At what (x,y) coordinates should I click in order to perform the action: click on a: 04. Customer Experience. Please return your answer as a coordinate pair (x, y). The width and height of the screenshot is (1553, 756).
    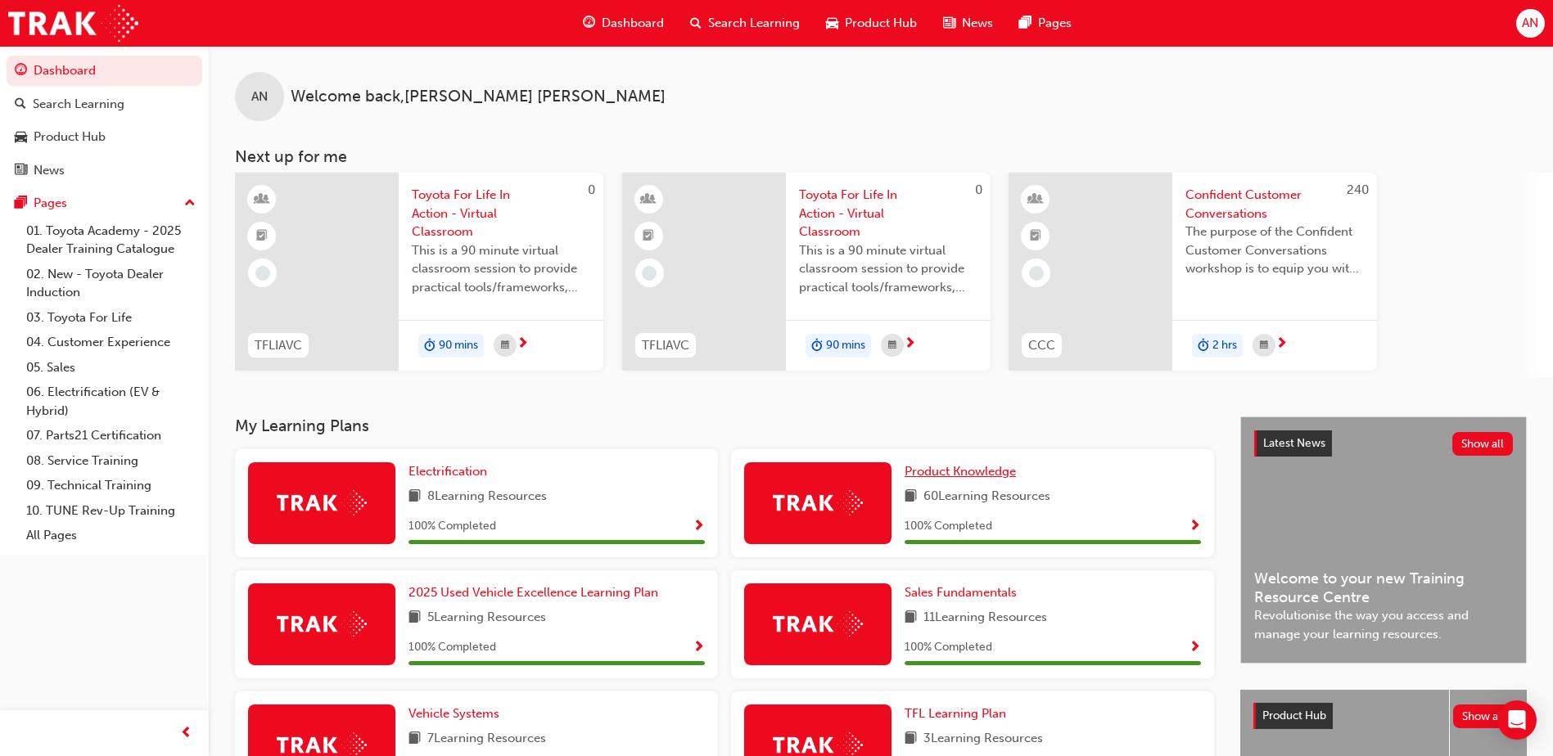
    Looking at the image, I should click on (110, 342).